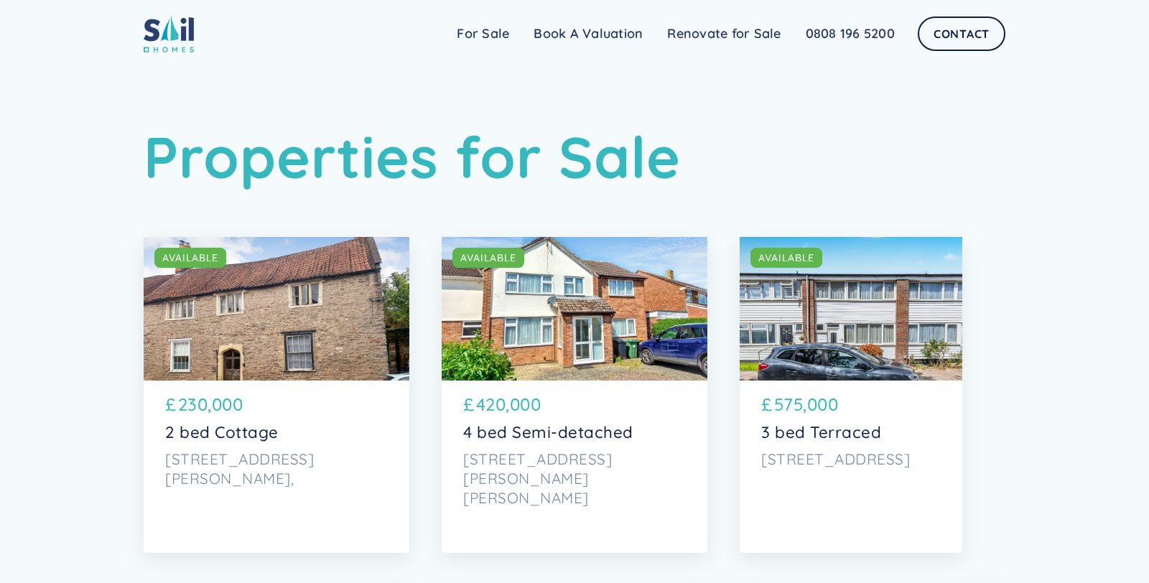 Image resolution: width=1149 pixels, height=583 pixels. I want to click on a: For Sale, so click(483, 34).